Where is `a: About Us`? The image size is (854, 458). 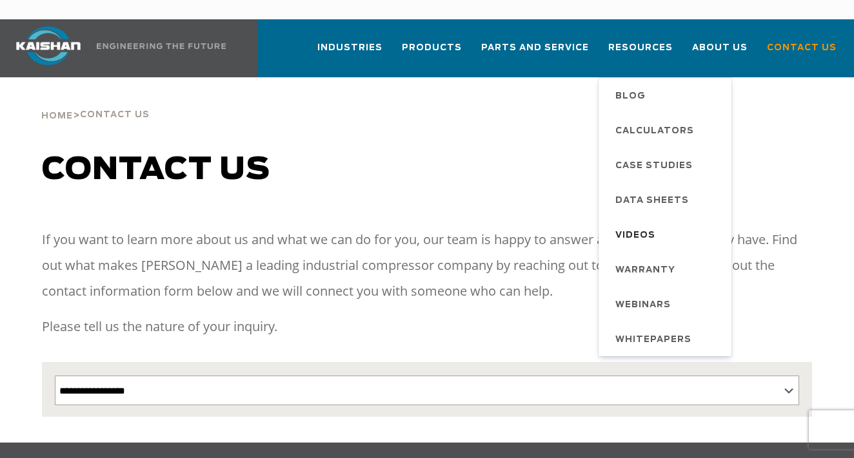
a: About Us is located at coordinates (720, 53).